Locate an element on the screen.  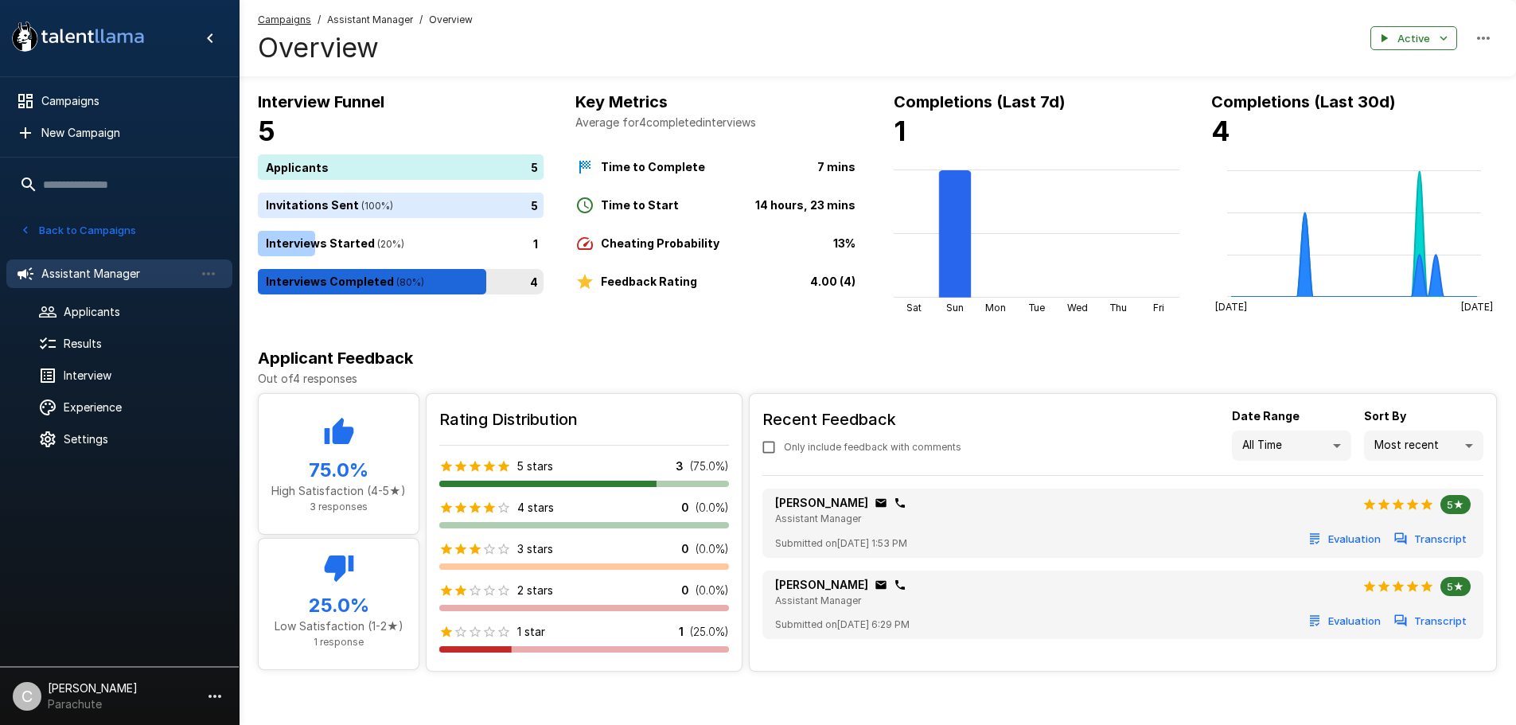
p: 3 is located at coordinates (680, 466).